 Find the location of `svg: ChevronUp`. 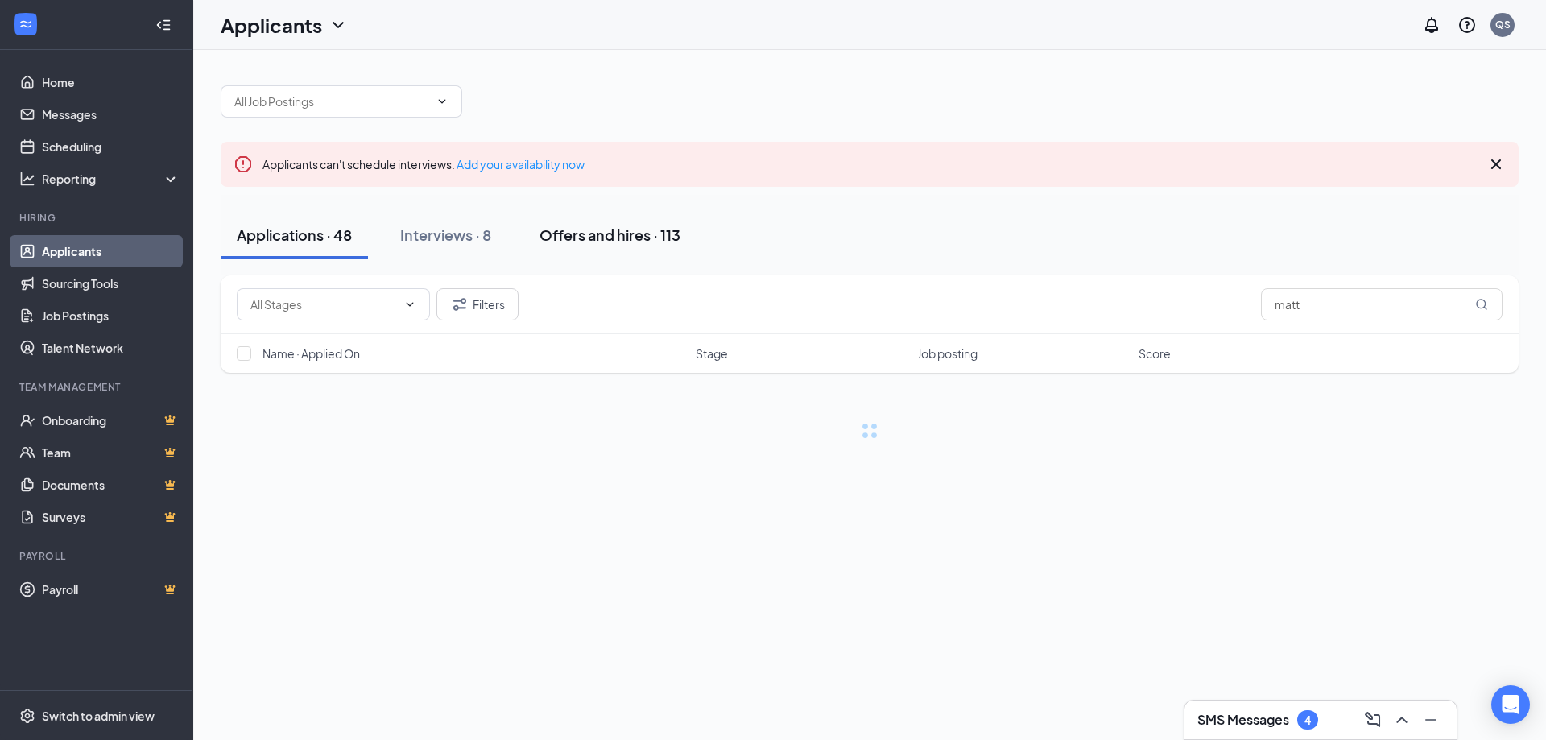

svg: ChevronUp is located at coordinates (1401, 720).